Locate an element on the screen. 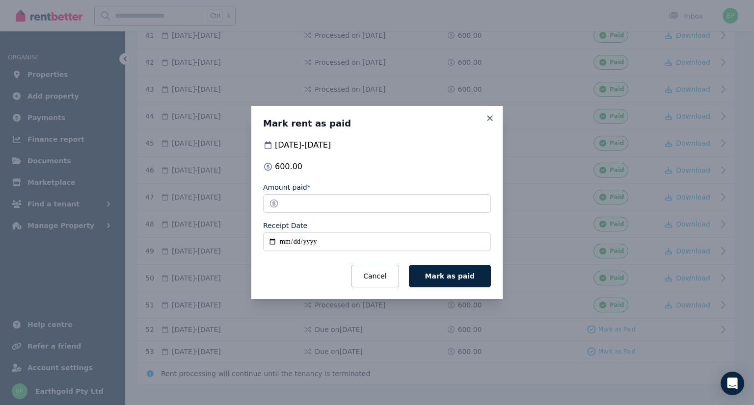 This screenshot has width=754, height=405. label: Receipt Date is located at coordinates (285, 226).